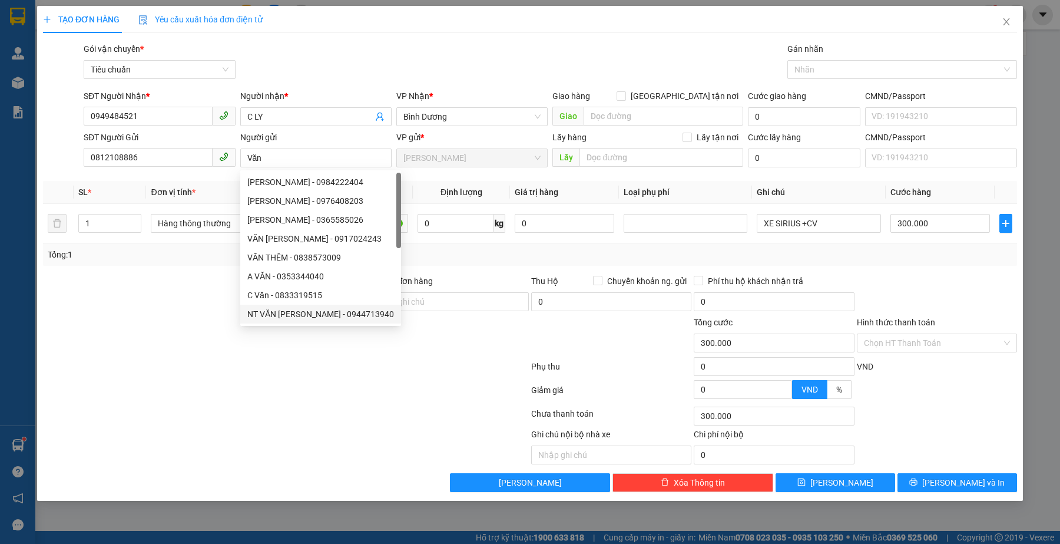  I want to click on div: Giảm giá, so click(612, 394).